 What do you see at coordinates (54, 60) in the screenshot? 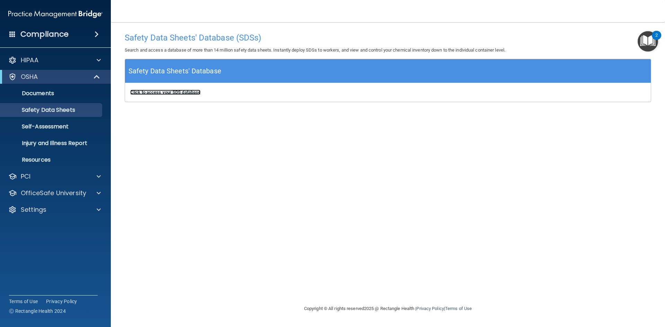
I see `a: HIPAA` at bounding box center [54, 60].